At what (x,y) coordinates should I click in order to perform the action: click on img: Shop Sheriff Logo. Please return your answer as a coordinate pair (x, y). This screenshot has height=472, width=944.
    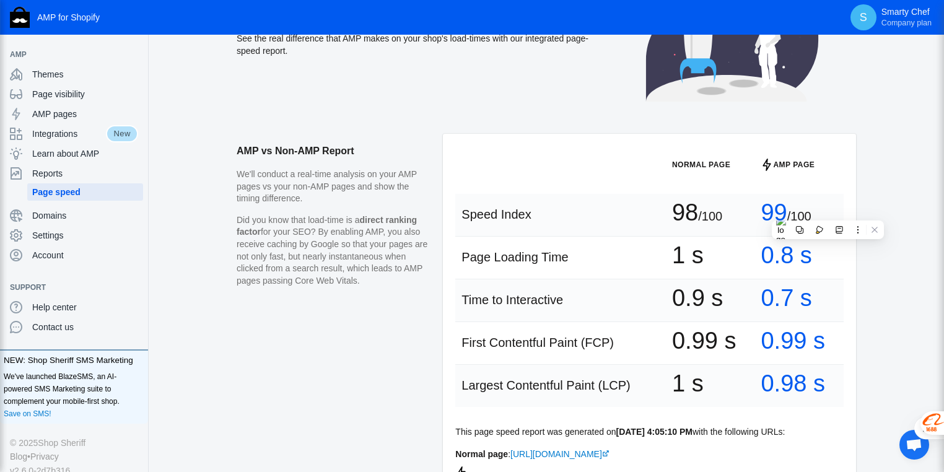
    Looking at the image, I should click on (20, 17).